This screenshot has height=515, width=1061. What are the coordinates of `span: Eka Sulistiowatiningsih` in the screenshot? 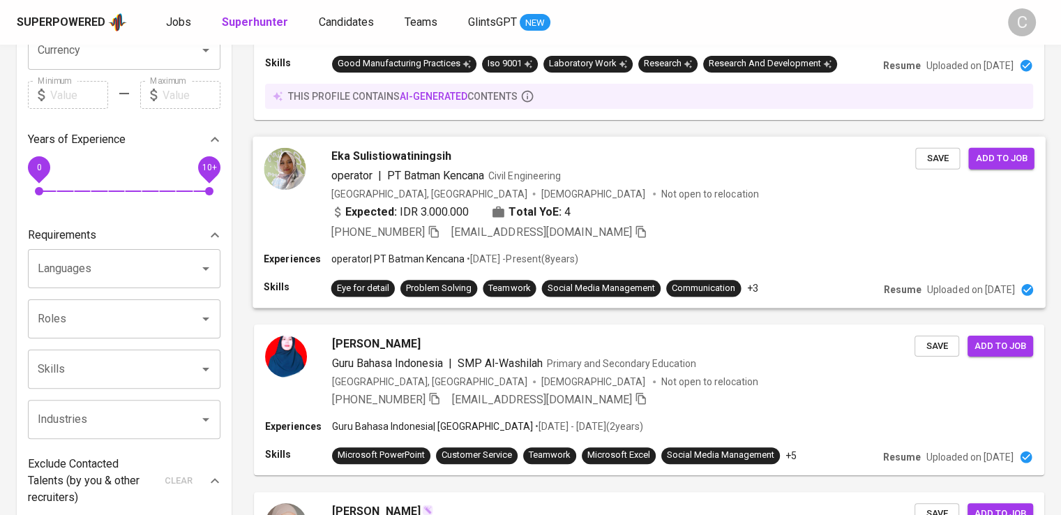 It's located at (391, 156).